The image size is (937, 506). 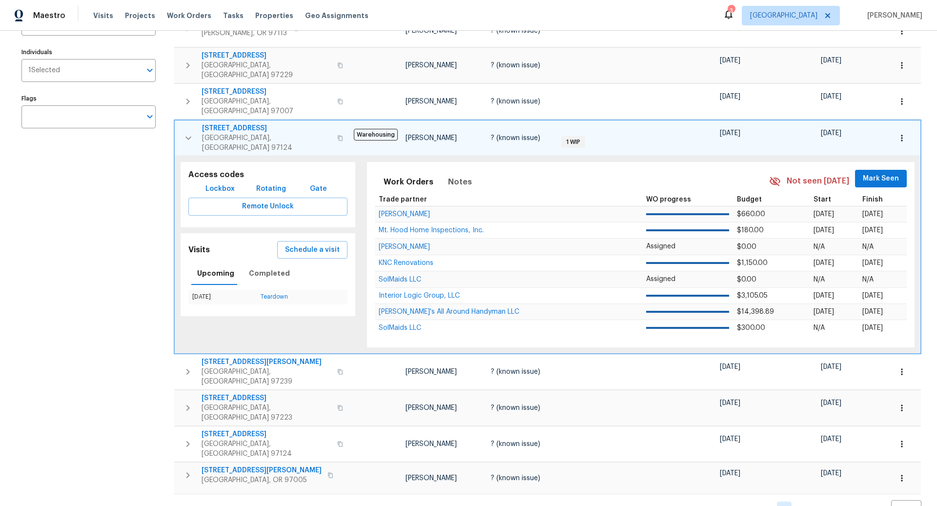 I want to click on span: Start, so click(x=823, y=200).